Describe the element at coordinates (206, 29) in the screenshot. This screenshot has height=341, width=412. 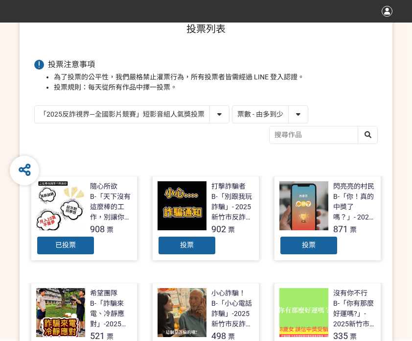
I see `h1: 投票列表` at that location.